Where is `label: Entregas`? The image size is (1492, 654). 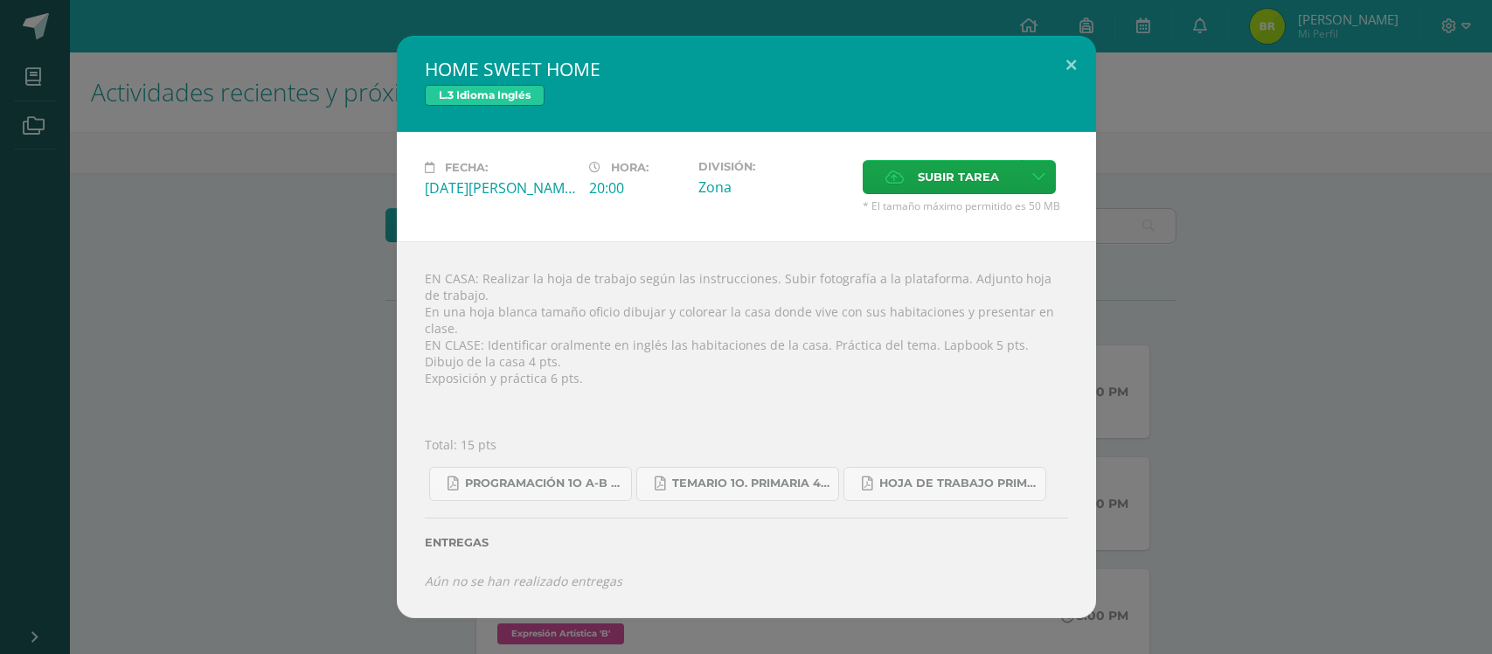
label: Entregas is located at coordinates (746, 542).